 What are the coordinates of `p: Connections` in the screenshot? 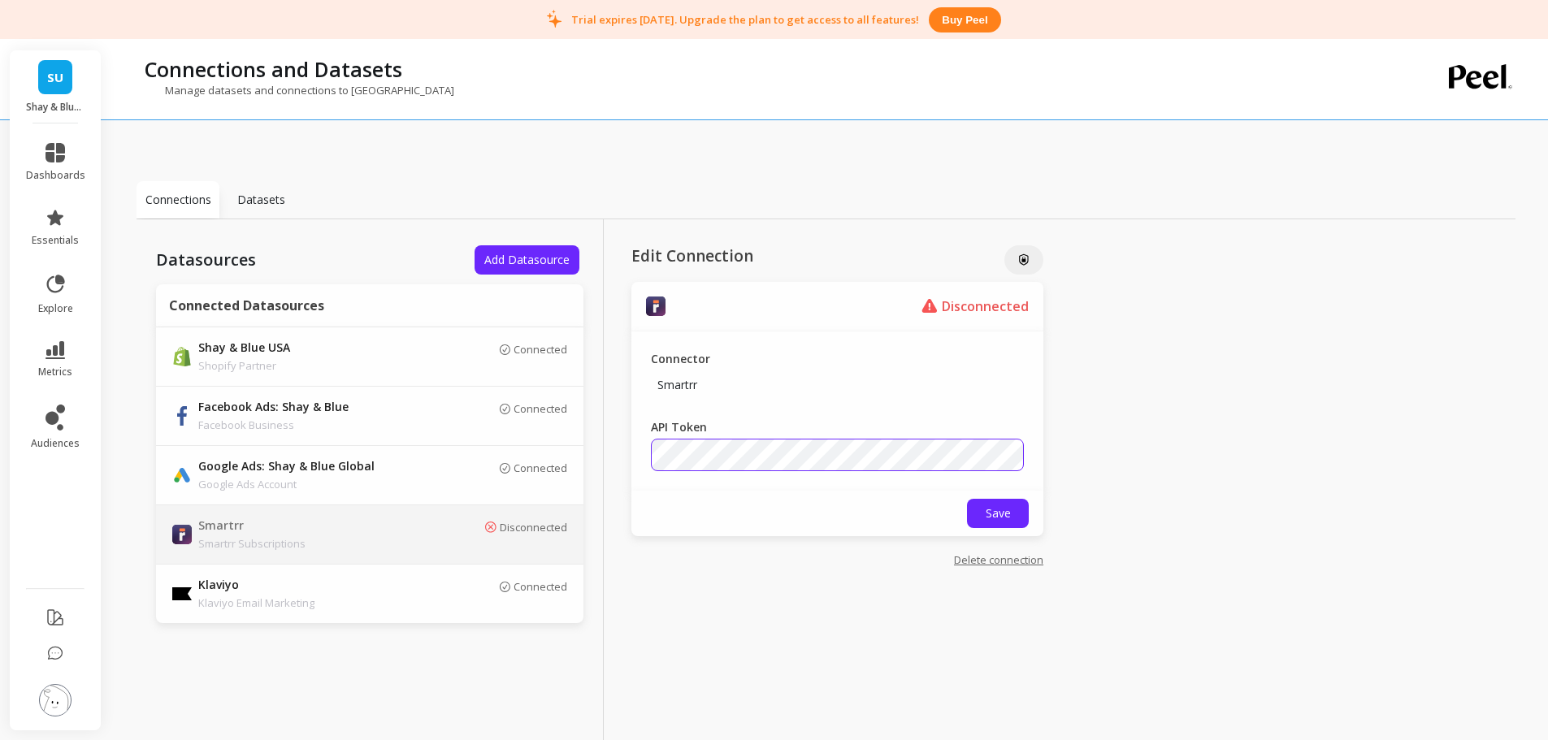 It's located at (178, 200).